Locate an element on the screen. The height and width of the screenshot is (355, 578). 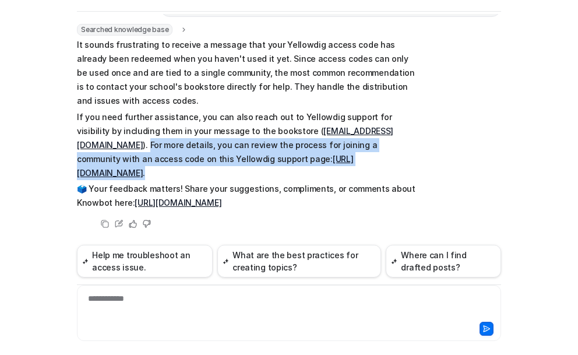
button: Where can I find drafted posts? is located at coordinates (443, 261).